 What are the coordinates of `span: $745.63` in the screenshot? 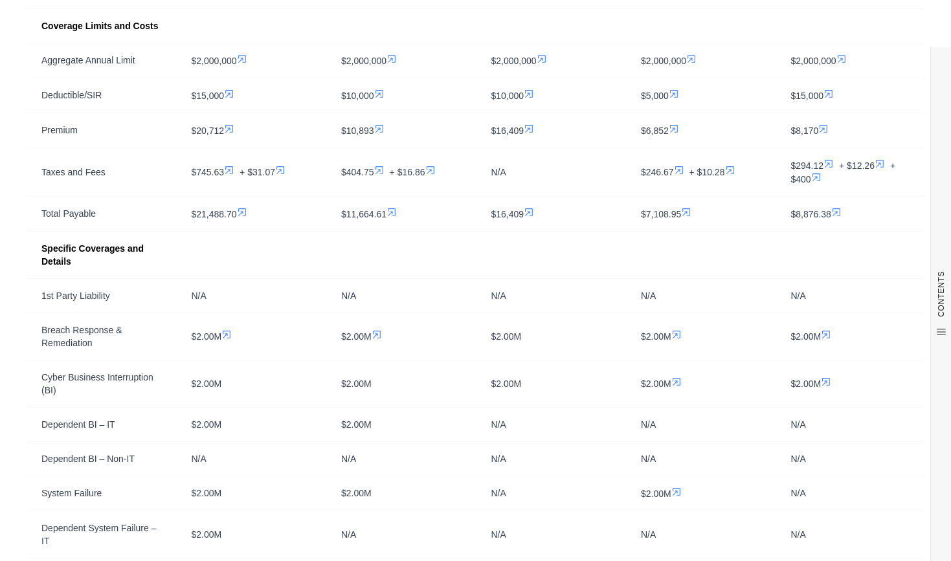 It's located at (208, 172).